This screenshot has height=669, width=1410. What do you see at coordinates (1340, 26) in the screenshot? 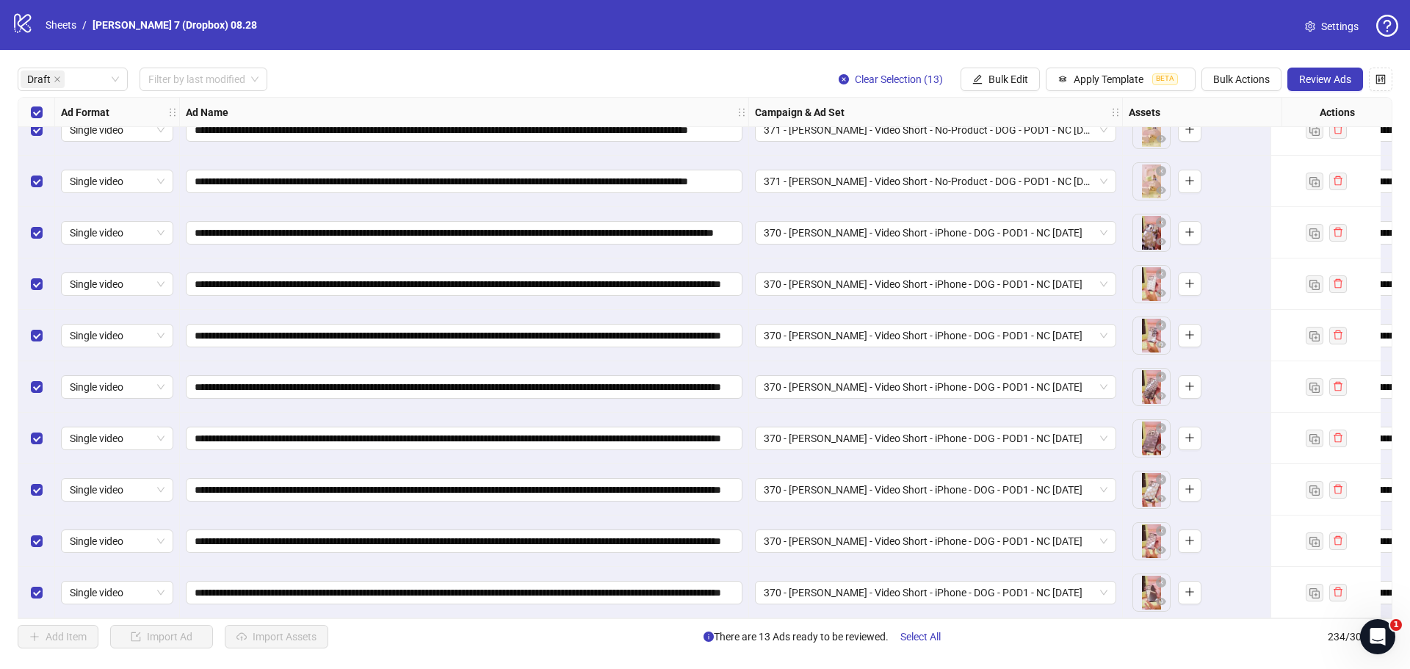
I see `span: Settings` at bounding box center [1340, 26].